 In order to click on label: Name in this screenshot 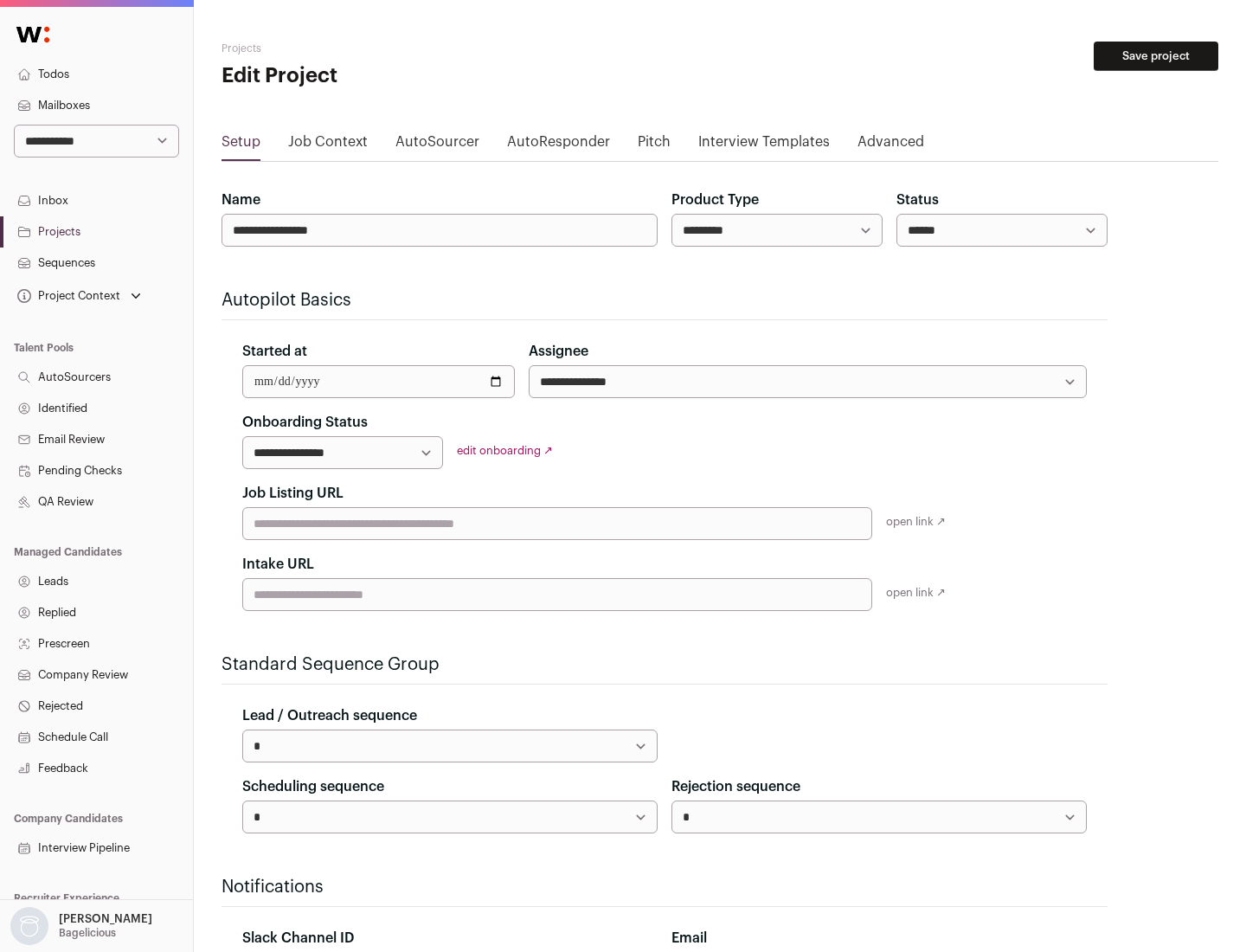, I will do `click(241, 200)`.